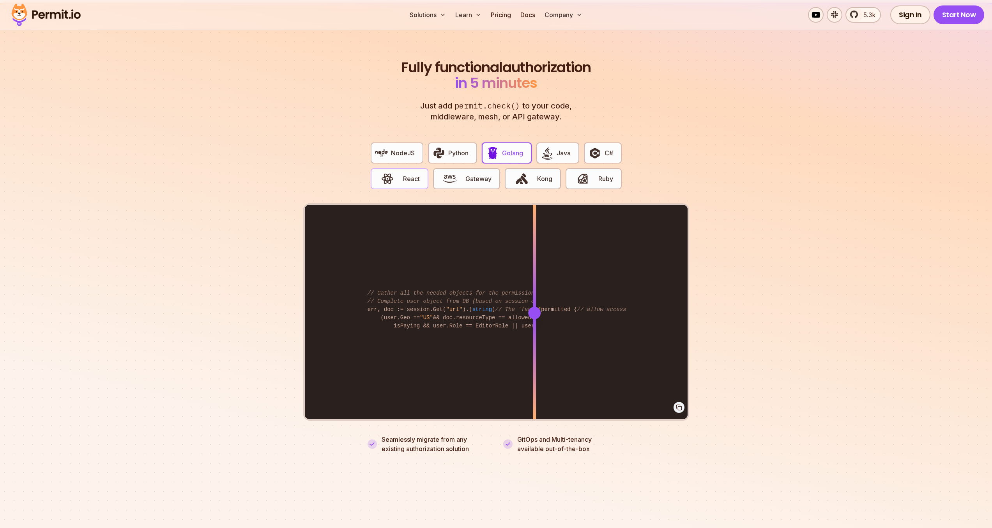 The image size is (992, 528). I want to click on a: Pricing, so click(501, 15).